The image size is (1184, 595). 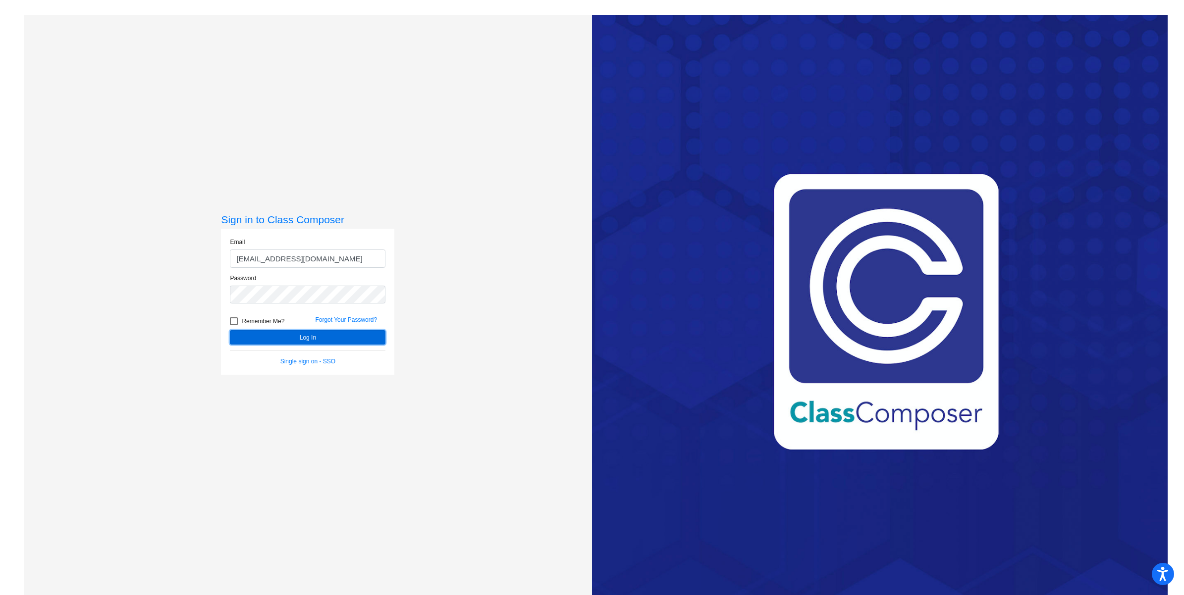 I want to click on span: Remember Me?, so click(x=263, y=321).